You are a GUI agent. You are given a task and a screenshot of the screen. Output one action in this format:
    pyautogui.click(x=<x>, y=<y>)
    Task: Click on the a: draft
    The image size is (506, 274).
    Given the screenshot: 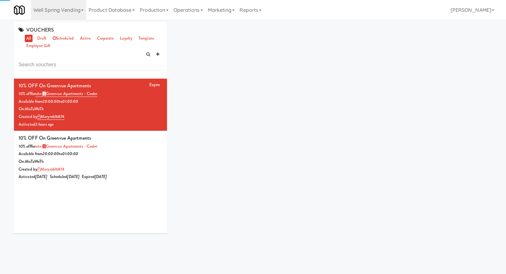 What is the action you would take?
    pyautogui.click(x=42, y=38)
    